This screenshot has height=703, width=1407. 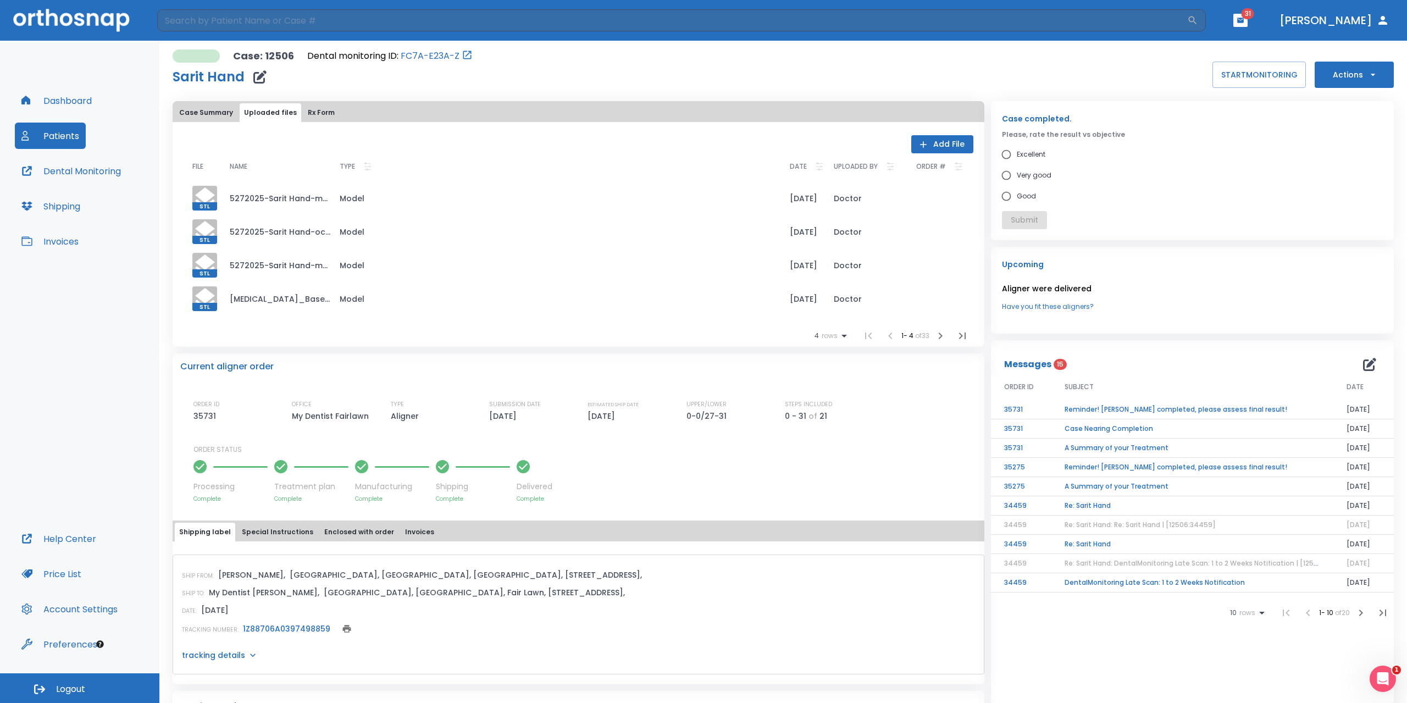 What do you see at coordinates (347, 629) in the screenshot?
I see `button: print` at bounding box center [347, 629].